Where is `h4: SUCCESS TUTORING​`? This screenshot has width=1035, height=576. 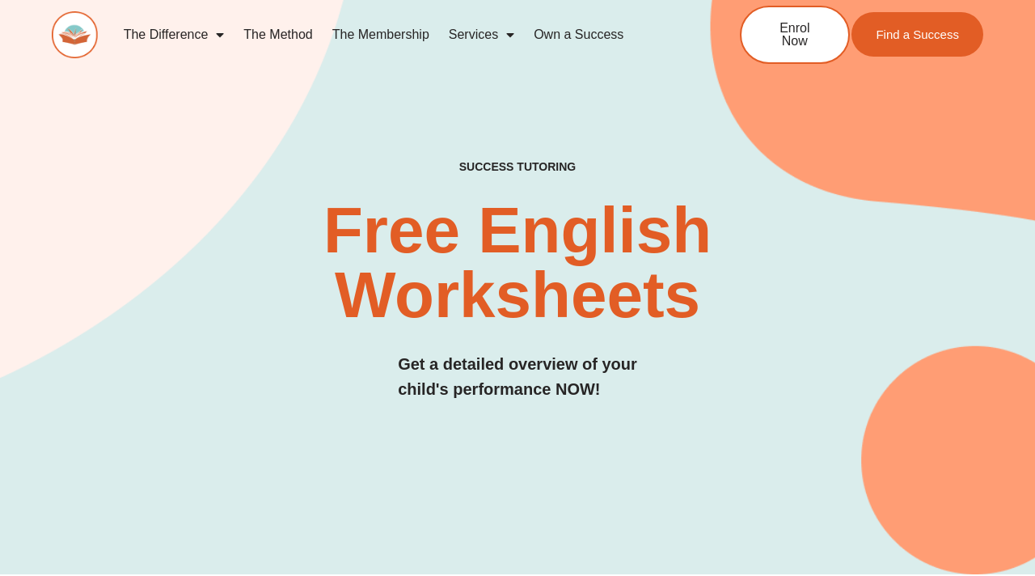
h4: SUCCESS TUTORING​ is located at coordinates (517, 167).